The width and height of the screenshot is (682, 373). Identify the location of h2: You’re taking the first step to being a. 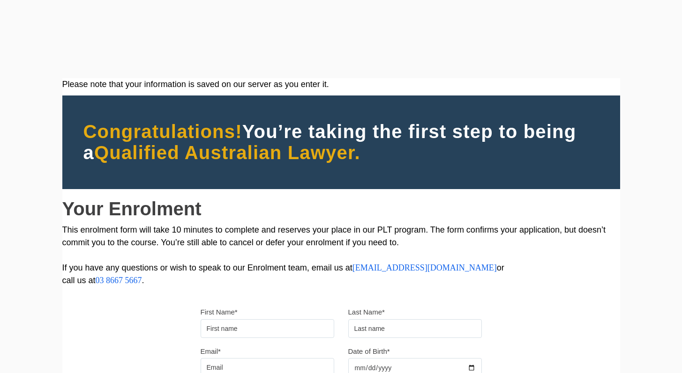
(341, 142).